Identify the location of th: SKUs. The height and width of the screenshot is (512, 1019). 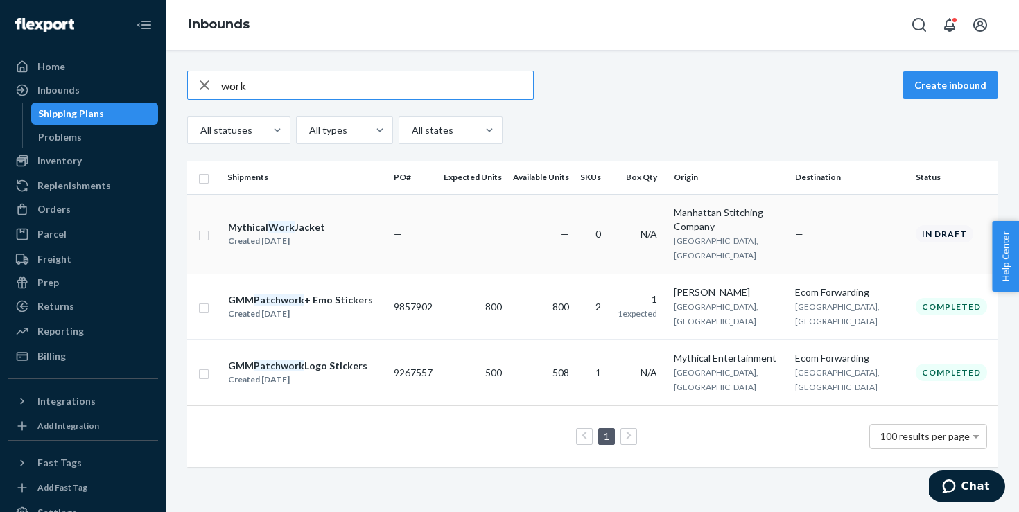
(593, 177).